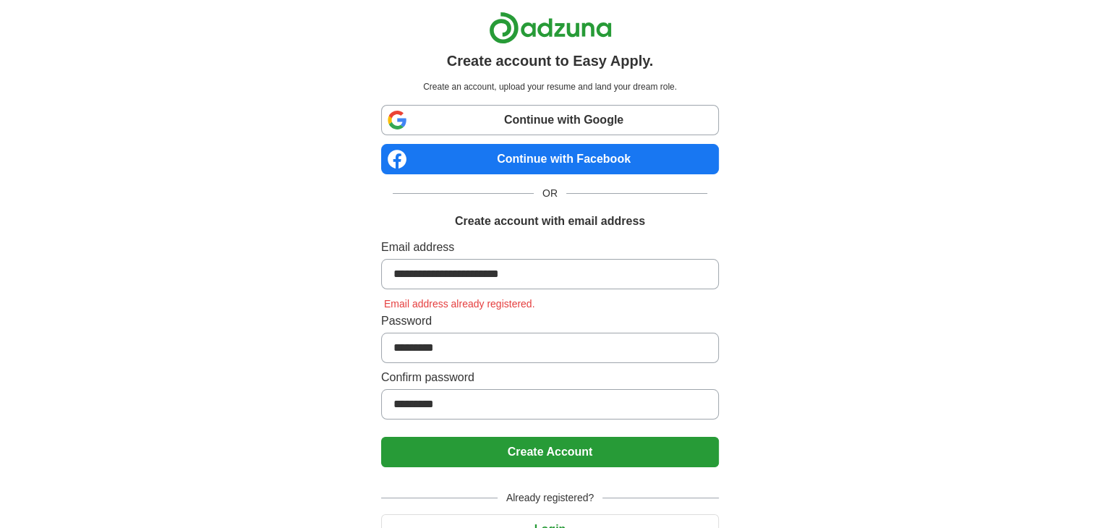  I want to click on p: Create an account, upload your resume and land your dream role., so click(549, 87).